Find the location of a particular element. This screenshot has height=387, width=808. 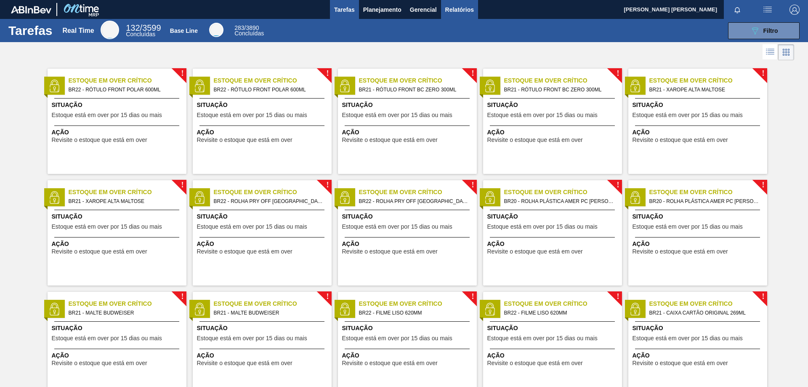

span: 283 is located at coordinates (239, 28).